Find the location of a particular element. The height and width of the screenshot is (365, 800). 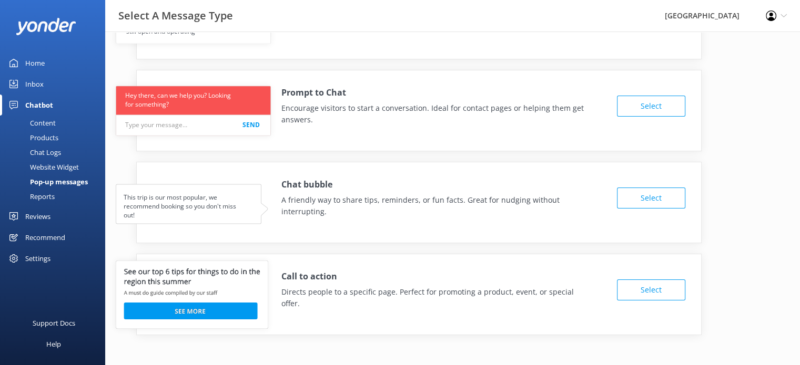

div: Chatbot is located at coordinates (39, 105).